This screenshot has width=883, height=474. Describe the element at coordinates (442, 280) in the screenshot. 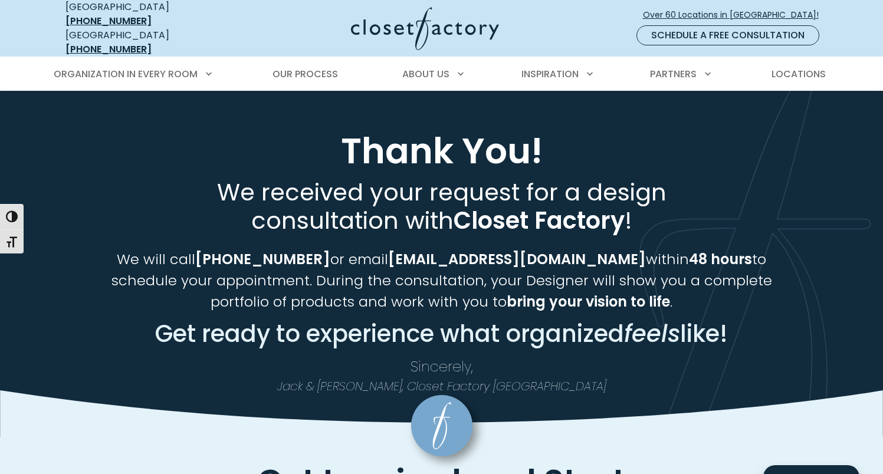

I see `span: We will call or email within to schedule your appointment. During the consultation, your Designer...` at that location.